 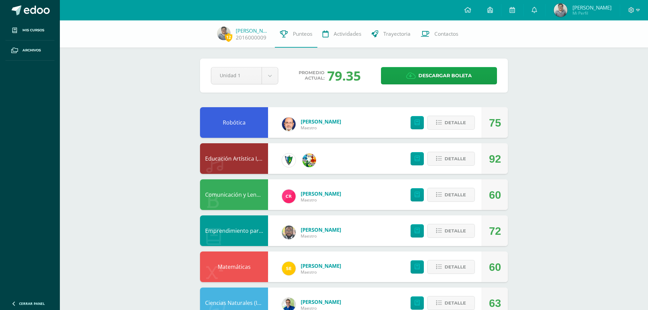 What do you see at coordinates (251, 37) in the screenshot?
I see `a: 2016000009` at bounding box center [251, 37].